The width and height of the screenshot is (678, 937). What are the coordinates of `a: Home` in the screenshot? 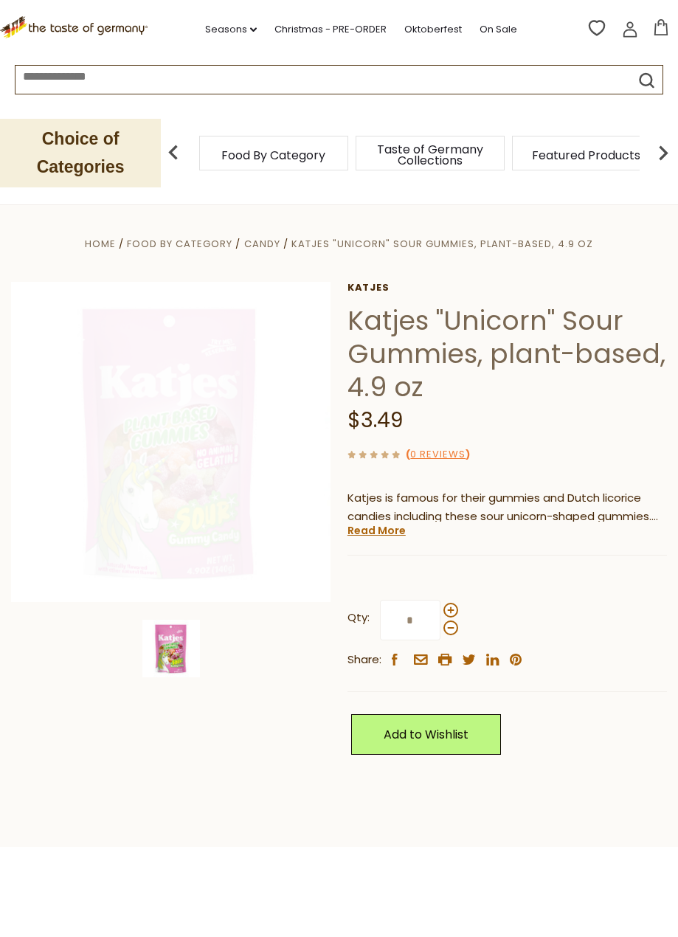 It's located at (100, 244).